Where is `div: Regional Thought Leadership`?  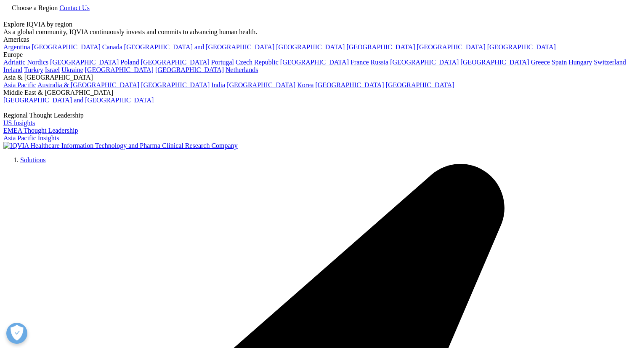 div: Regional Thought Leadership is located at coordinates (320, 115).